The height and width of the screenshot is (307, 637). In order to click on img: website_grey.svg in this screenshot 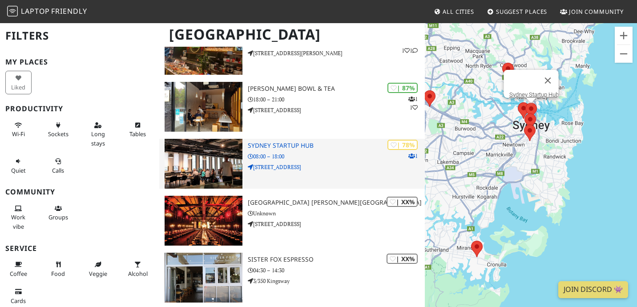, I will do `click(18, 27)`.